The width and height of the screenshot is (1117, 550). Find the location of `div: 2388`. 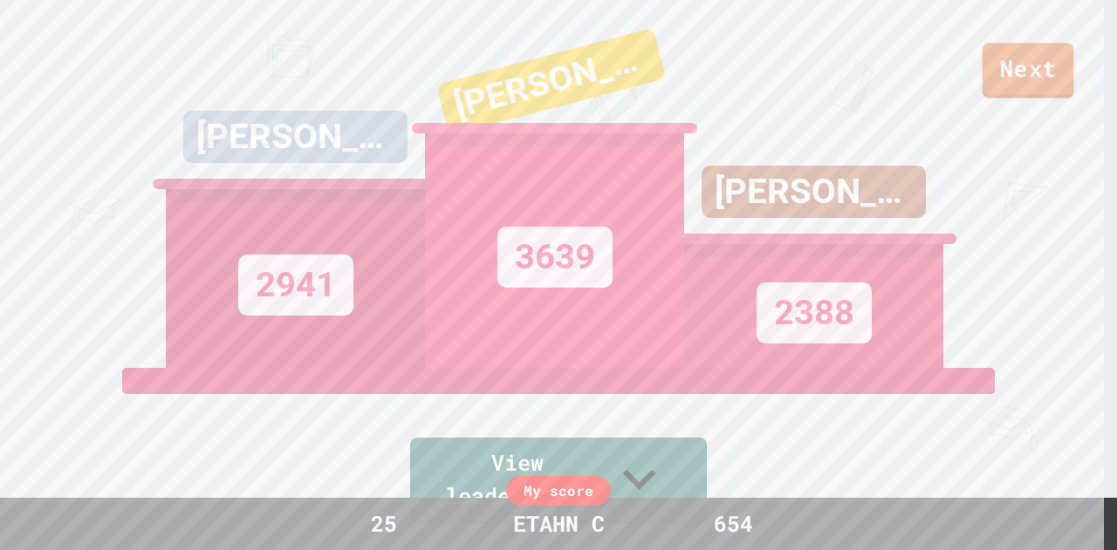

div: 2388 is located at coordinates (814, 313).